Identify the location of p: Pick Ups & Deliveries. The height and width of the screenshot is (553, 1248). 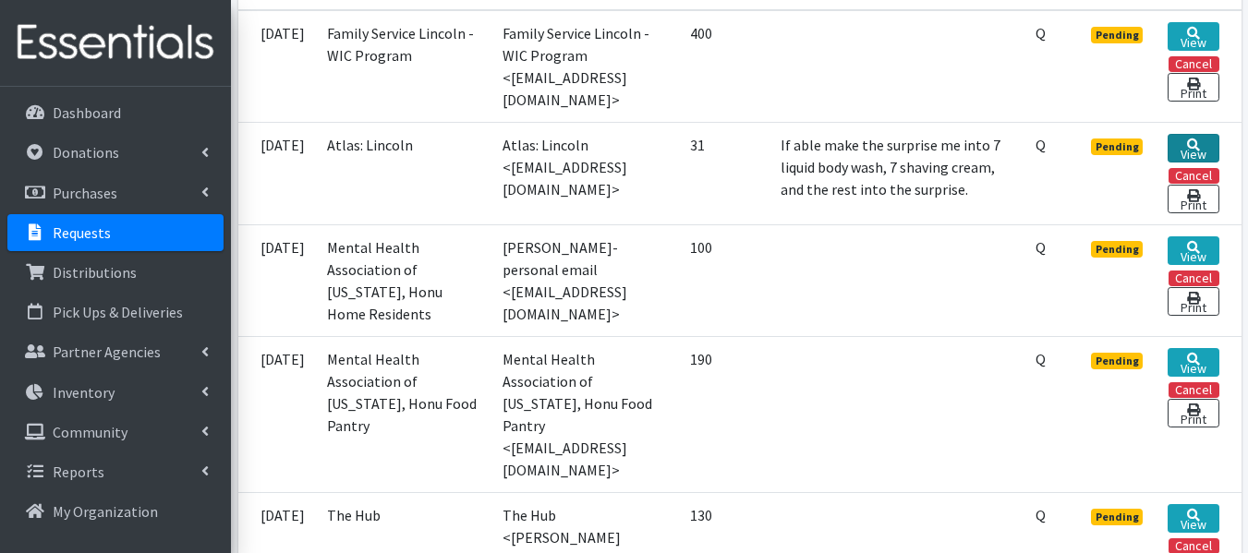
(117, 312).